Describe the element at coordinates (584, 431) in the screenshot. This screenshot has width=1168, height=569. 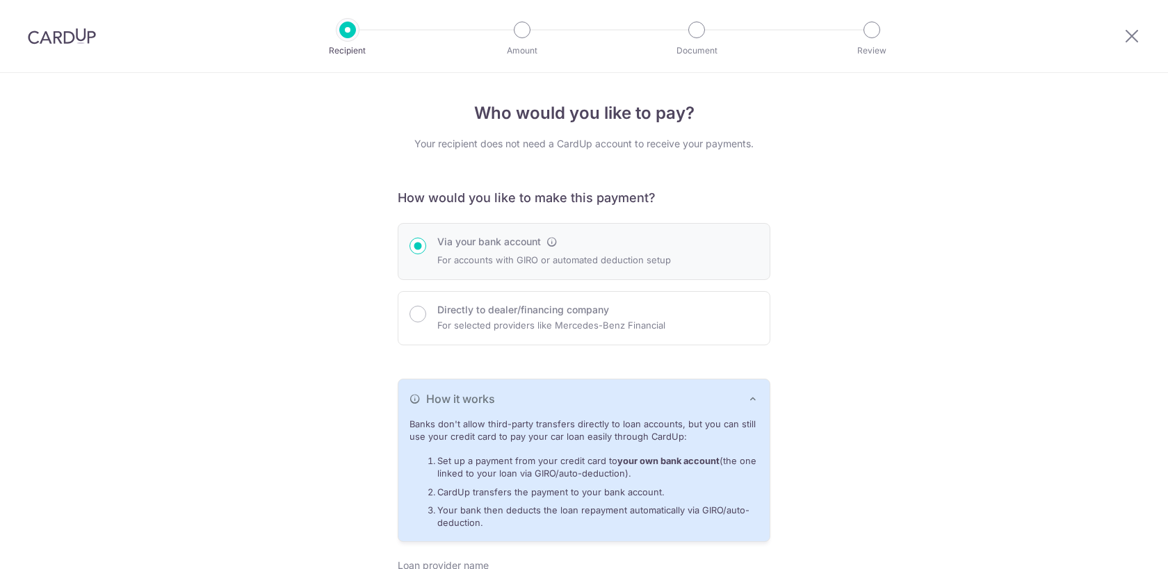
I see `p: Banks don't allow third-party transfers directly to loan accounts, but you can still use your cre...` at that location.